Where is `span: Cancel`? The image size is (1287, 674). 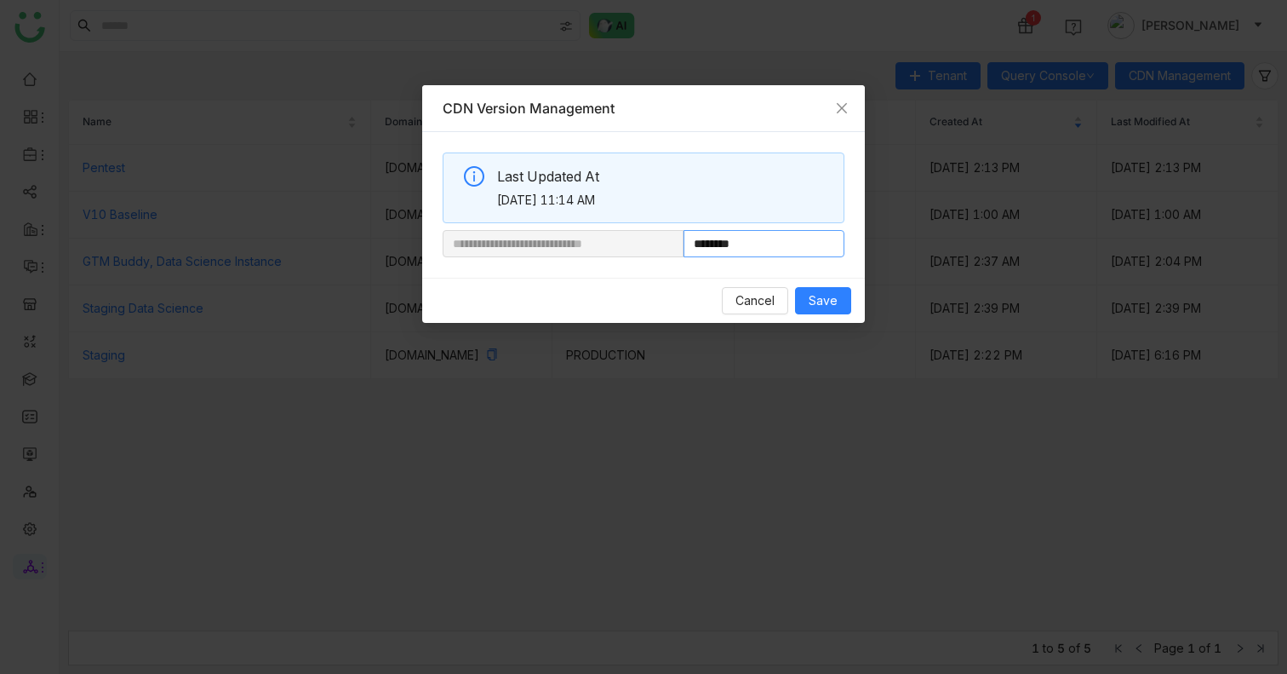 span: Cancel is located at coordinates (755, 301).